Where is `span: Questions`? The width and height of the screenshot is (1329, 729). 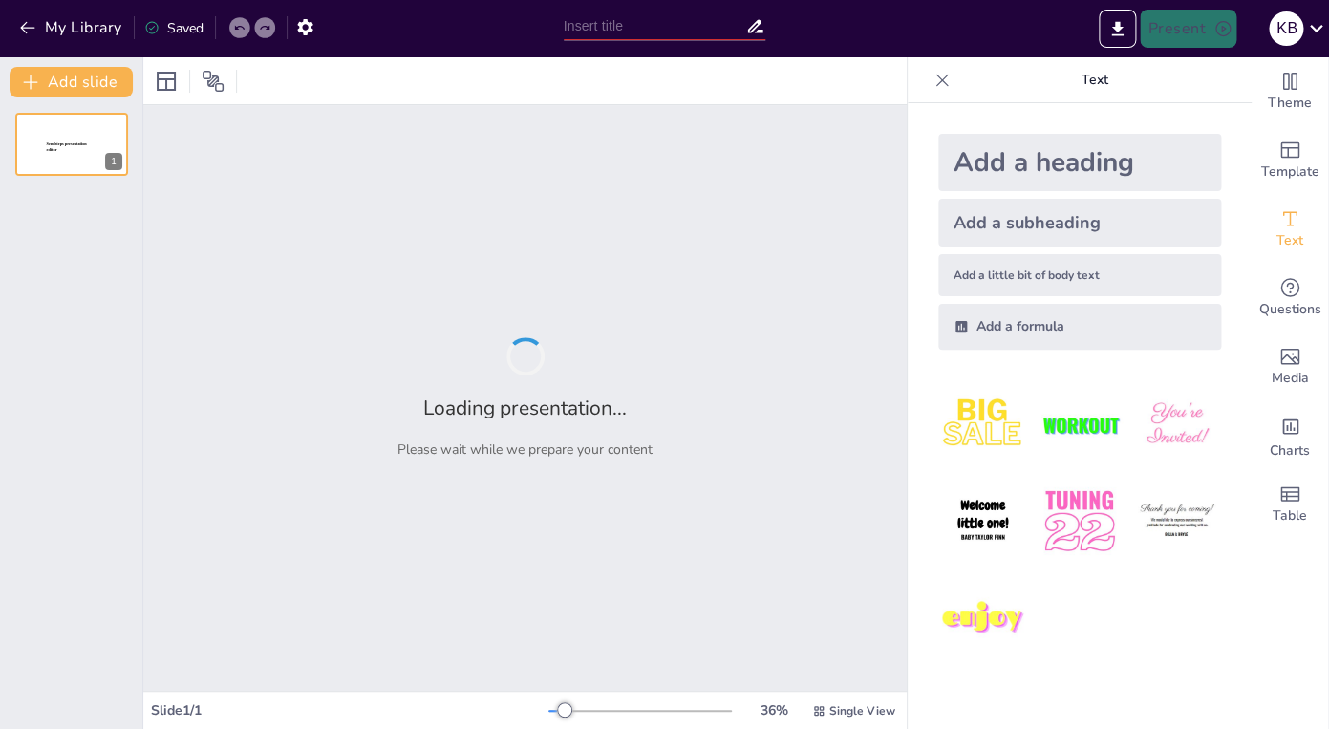 span: Questions is located at coordinates (1289, 309).